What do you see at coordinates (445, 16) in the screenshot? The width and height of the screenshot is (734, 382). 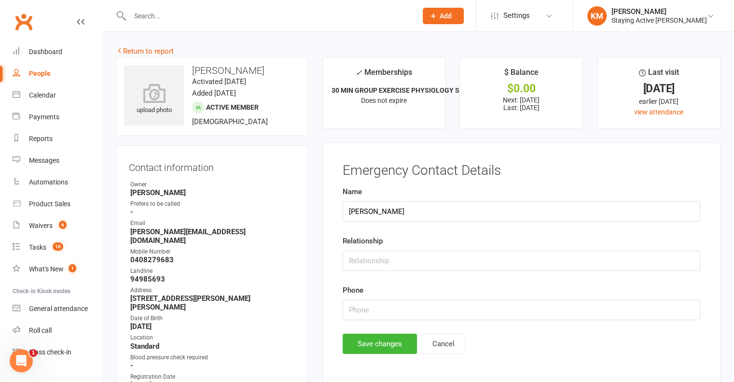 I see `span: Add` at bounding box center [445, 16].